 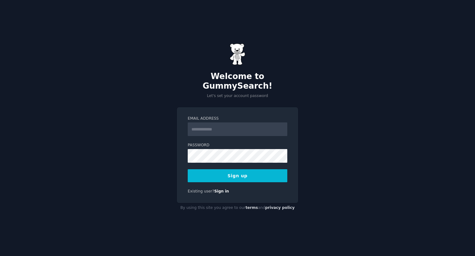 What do you see at coordinates (238, 118) in the screenshot?
I see `label: Email Address` at bounding box center [238, 118].